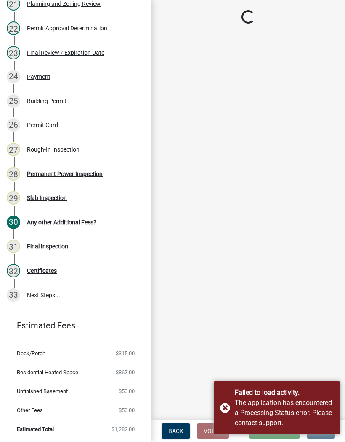 Image resolution: width=345 pixels, height=442 pixels. I want to click on span: Unfinished Basement, so click(42, 391).